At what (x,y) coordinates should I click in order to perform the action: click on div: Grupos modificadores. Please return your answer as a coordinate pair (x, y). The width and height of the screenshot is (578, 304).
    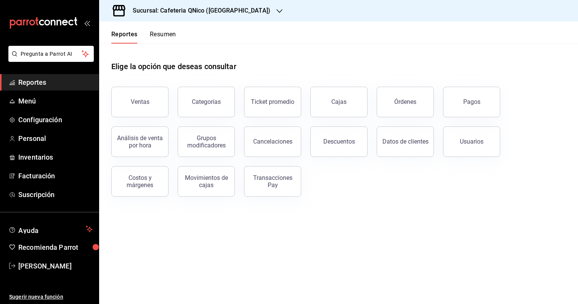
    Looking at the image, I should click on (206, 142).